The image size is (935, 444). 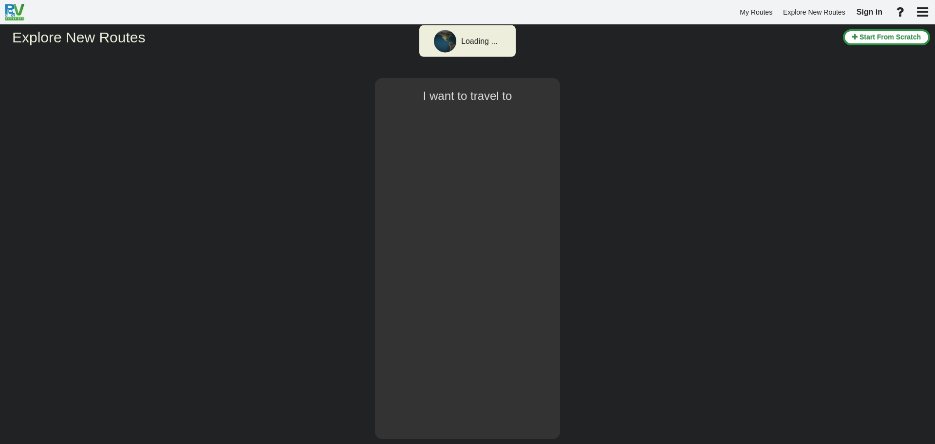 I want to click on a: Explore New Routes, so click(x=815, y=12).